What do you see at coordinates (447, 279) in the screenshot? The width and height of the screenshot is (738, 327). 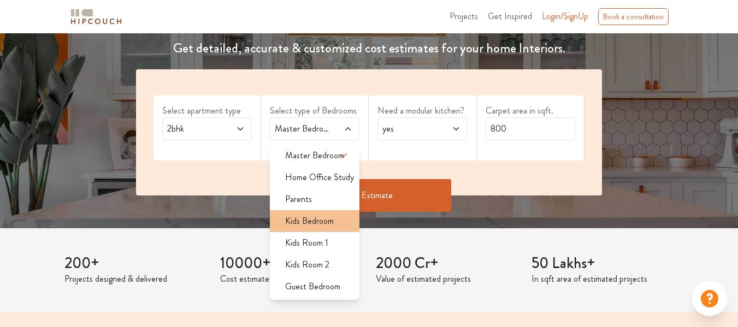 I see `p: Value of estimated projects` at bounding box center [447, 279].